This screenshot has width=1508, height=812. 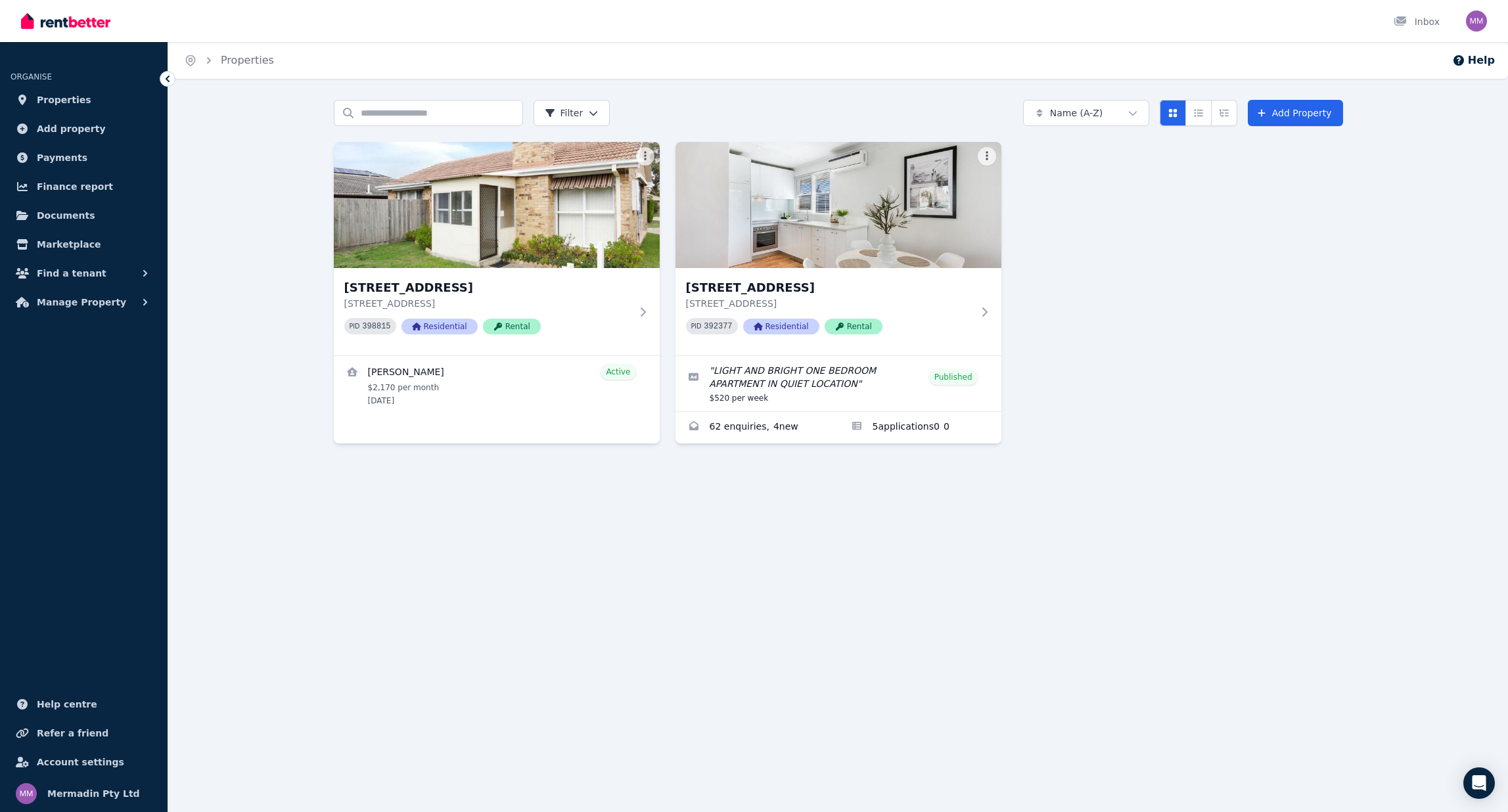 I want to click on button: Filter, so click(x=572, y=113).